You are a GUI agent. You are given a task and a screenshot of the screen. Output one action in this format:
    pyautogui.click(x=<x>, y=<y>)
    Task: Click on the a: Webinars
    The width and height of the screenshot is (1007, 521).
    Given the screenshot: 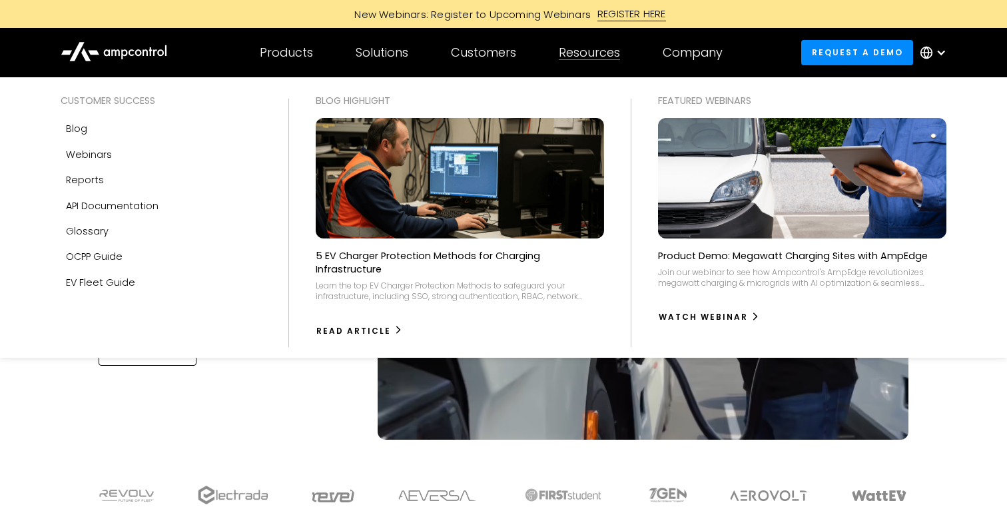 What is the action you would take?
    pyautogui.click(x=161, y=154)
    